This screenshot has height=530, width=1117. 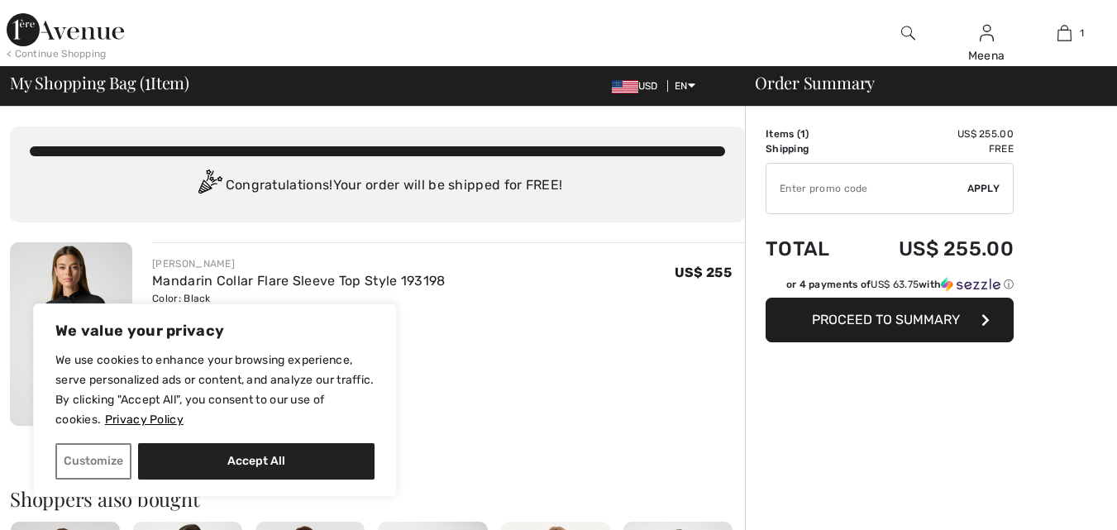 What do you see at coordinates (970, 284) in the screenshot?
I see `img: Sezzle` at bounding box center [970, 284].